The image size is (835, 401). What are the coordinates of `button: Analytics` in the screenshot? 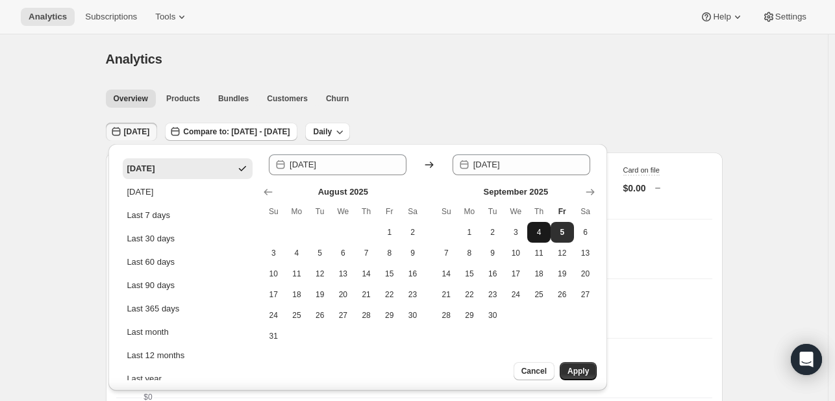 It's located at (47, 17).